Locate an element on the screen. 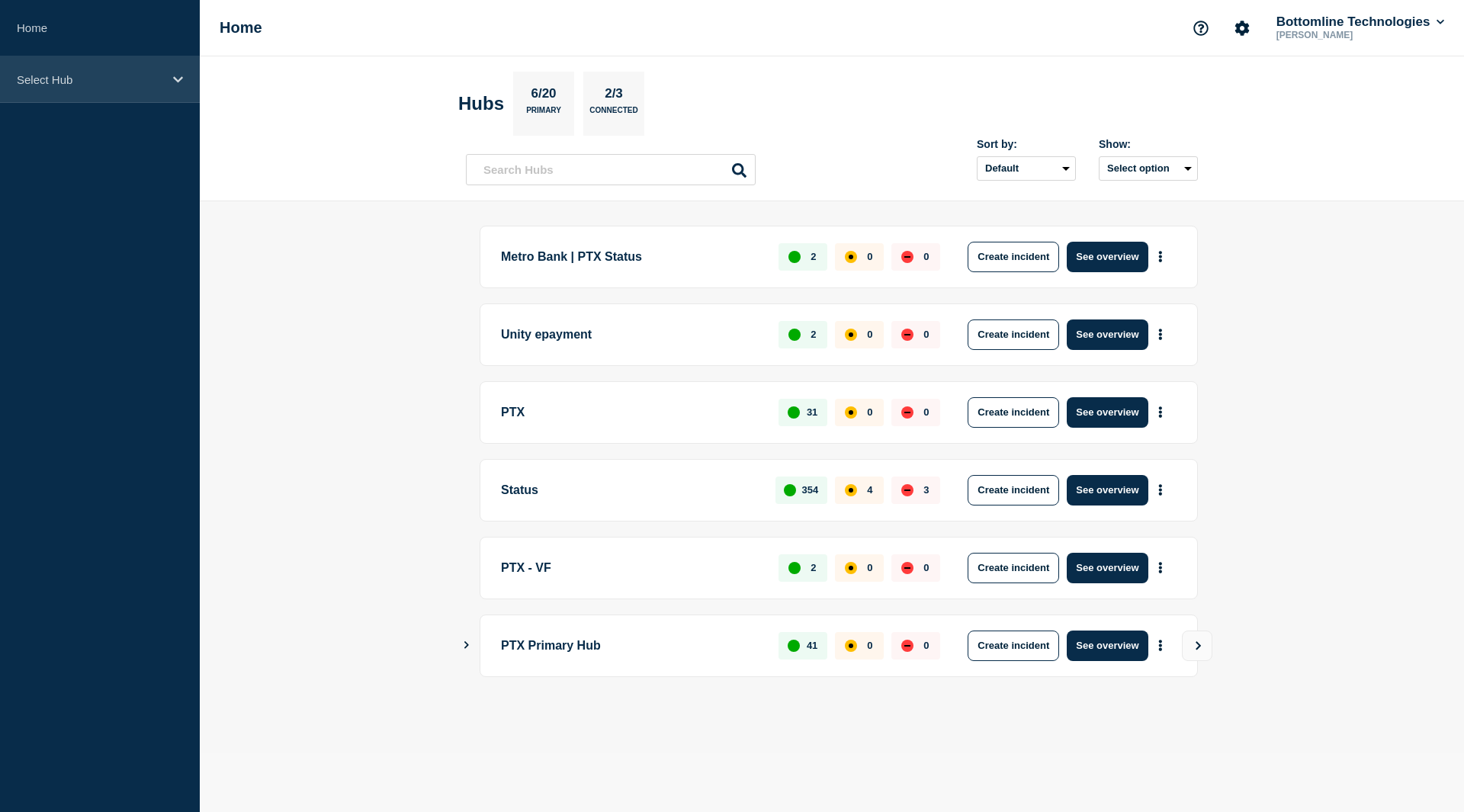 This screenshot has width=1464, height=812. p: 6/20 is located at coordinates (544, 96).